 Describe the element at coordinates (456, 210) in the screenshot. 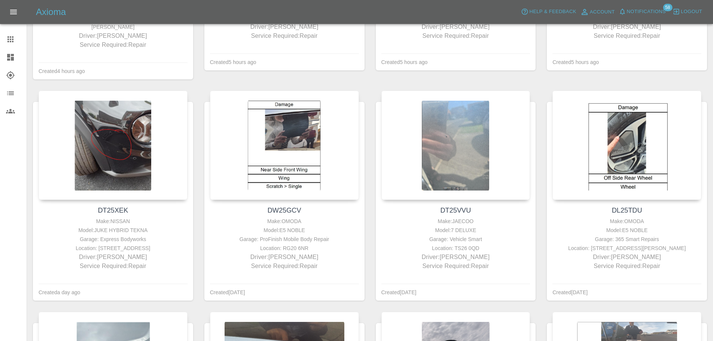

I see `a: DT25VVU` at that location.